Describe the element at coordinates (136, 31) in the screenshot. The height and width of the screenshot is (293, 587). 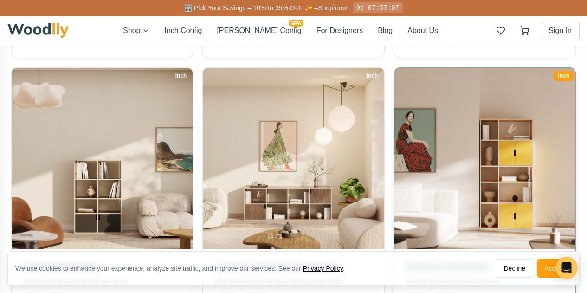
I see `button: Shop` at that location.